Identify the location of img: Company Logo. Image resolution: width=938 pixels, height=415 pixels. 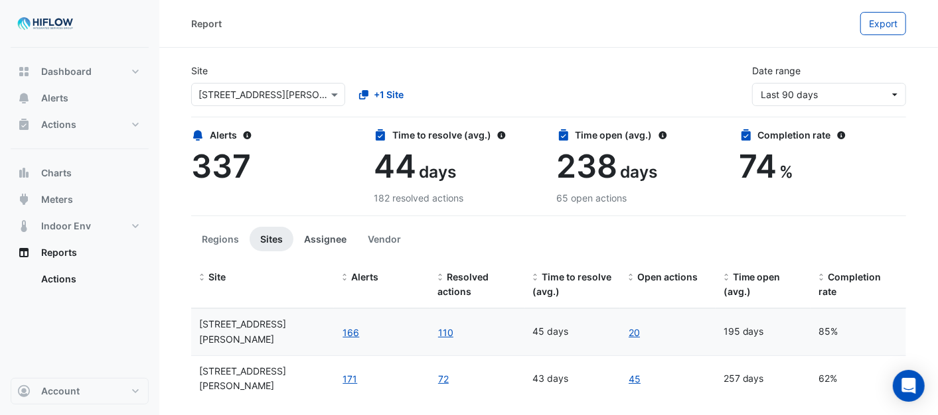
(46, 24).